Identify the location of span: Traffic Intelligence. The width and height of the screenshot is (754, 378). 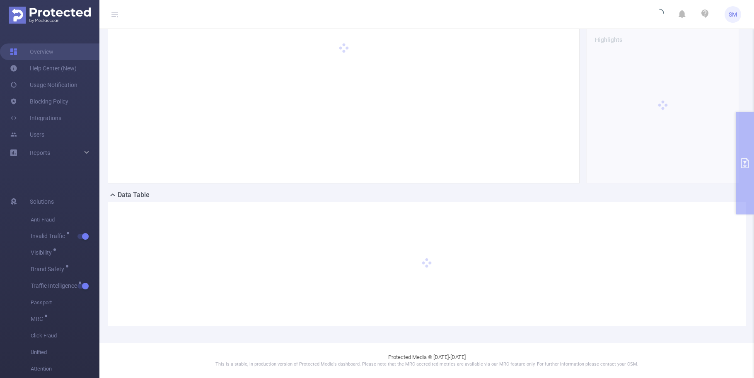
(55, 286).